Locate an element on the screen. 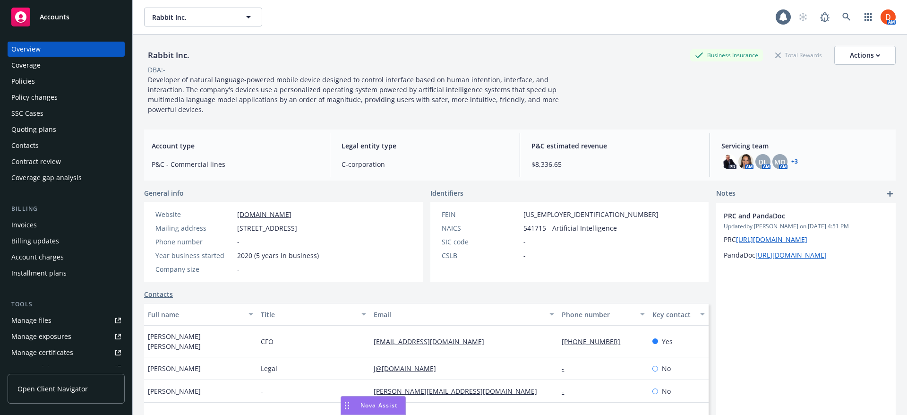 The height and width of the screenshot is (415, 907). span: Notes is located at coordinates (726, 194).